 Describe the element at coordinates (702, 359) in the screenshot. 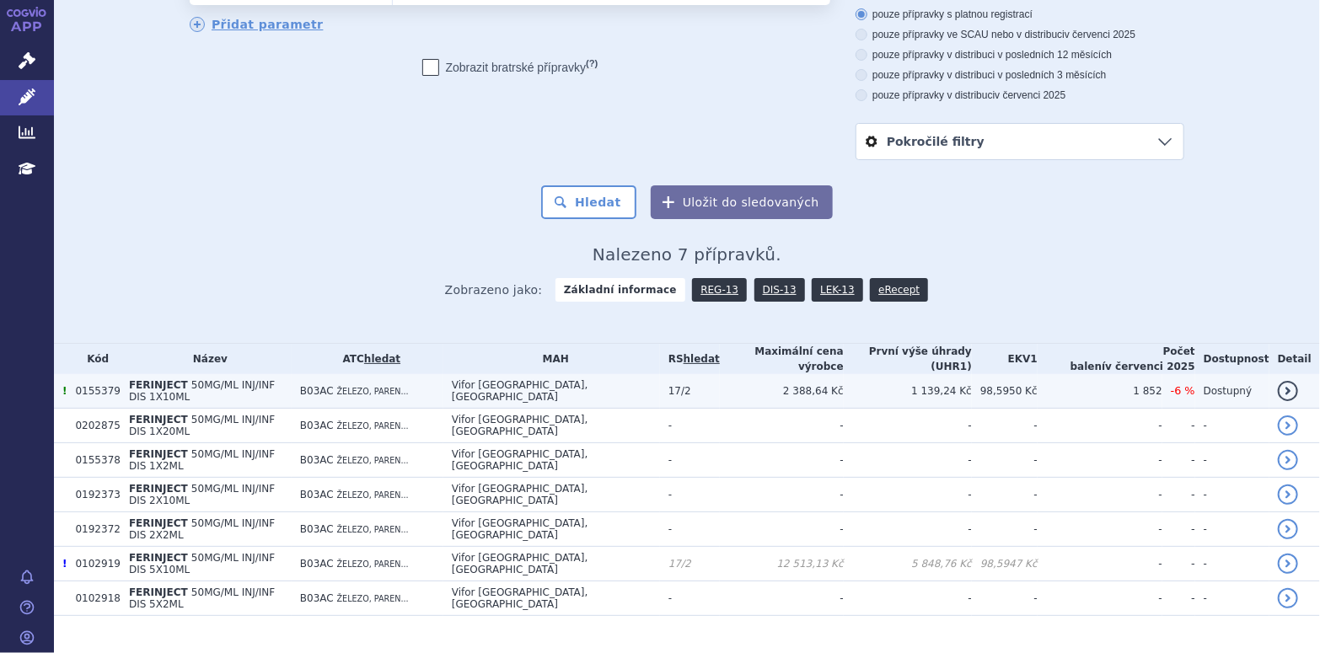

I see `a: hledat` at that location.